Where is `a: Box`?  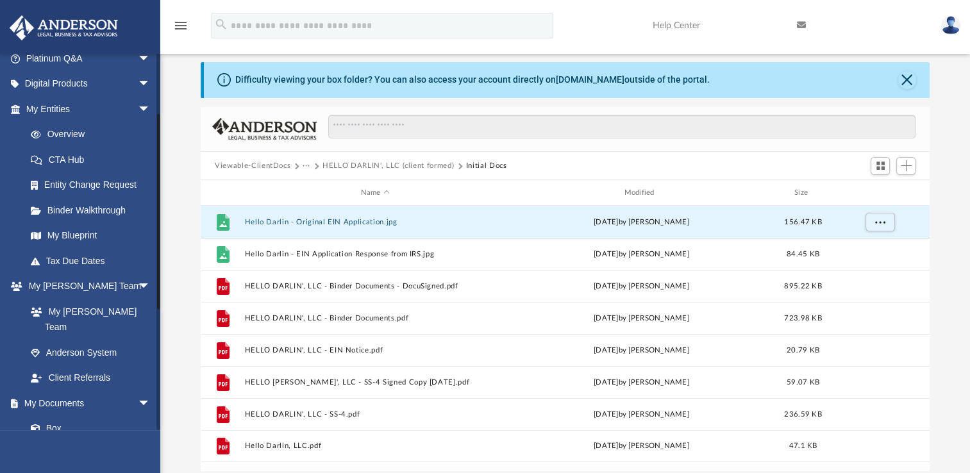 a: Box is located at coordinates (87, 429).